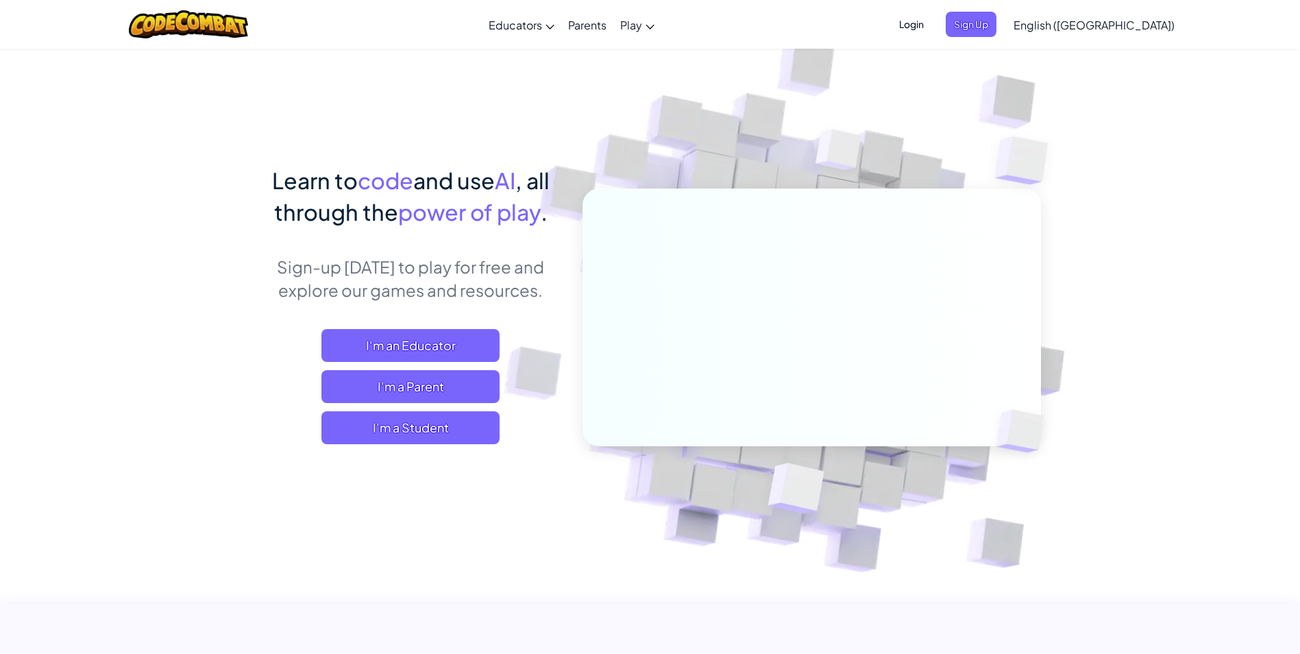 The image size is (1300, 654). I want to click on span: code, so click(385, 180).